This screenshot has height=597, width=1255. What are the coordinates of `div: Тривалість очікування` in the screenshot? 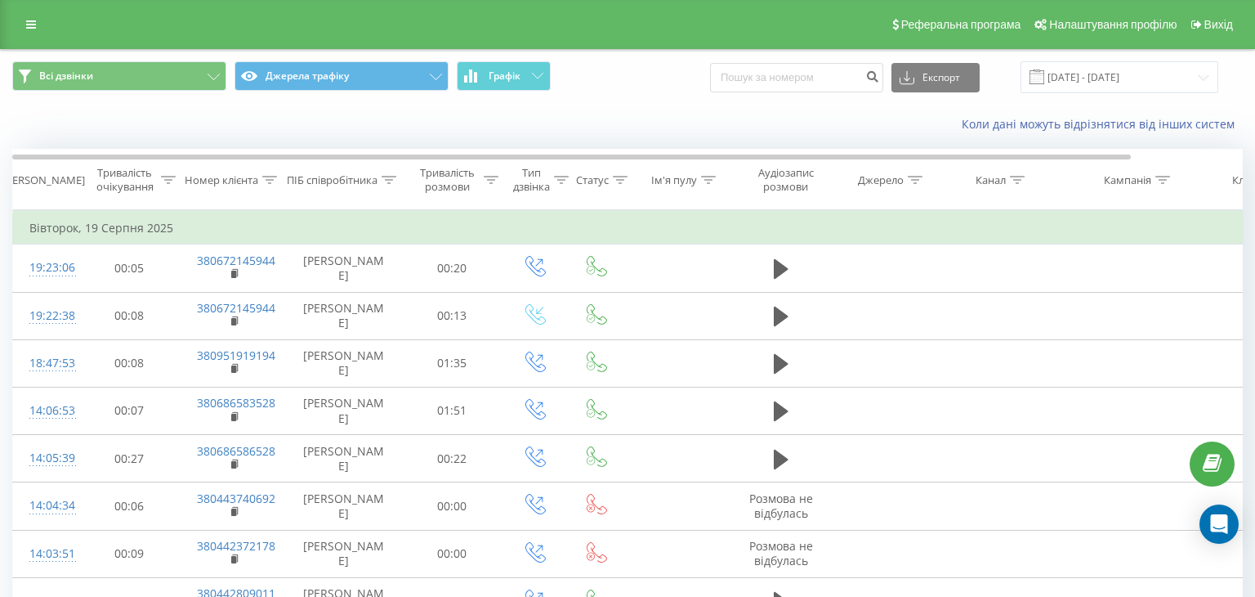 It's located at (124, 180).